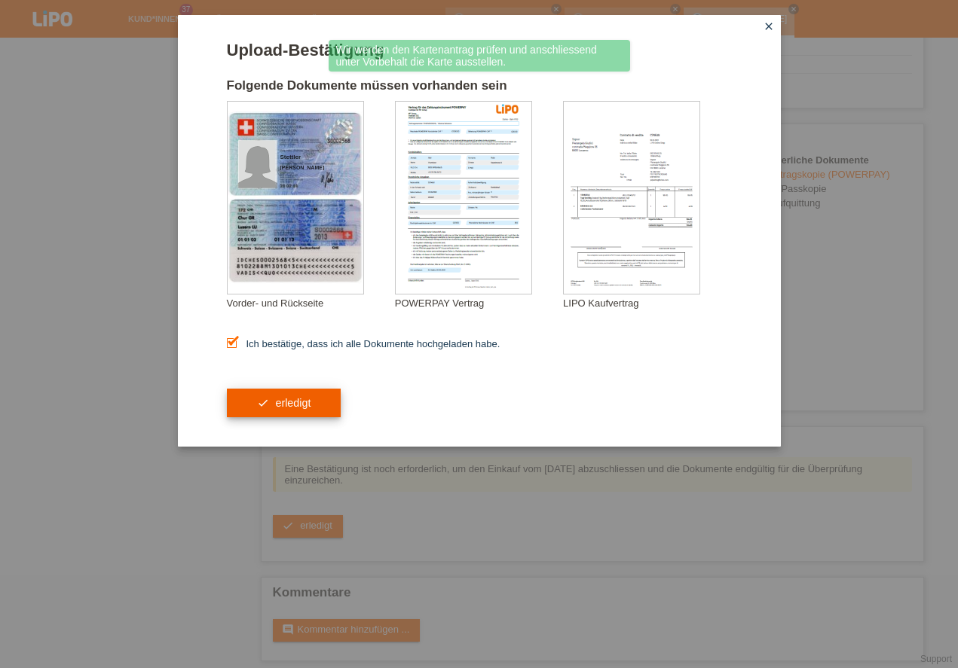  I want to click on i: close, so click(768, 26).